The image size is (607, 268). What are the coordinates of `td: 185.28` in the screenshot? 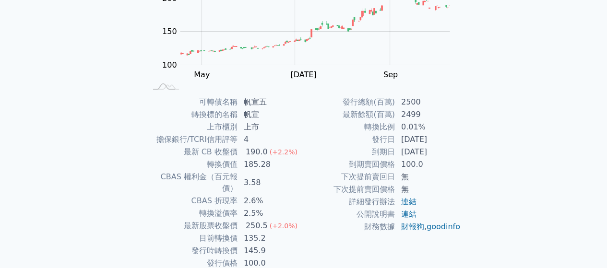 It's located at (271, 165).